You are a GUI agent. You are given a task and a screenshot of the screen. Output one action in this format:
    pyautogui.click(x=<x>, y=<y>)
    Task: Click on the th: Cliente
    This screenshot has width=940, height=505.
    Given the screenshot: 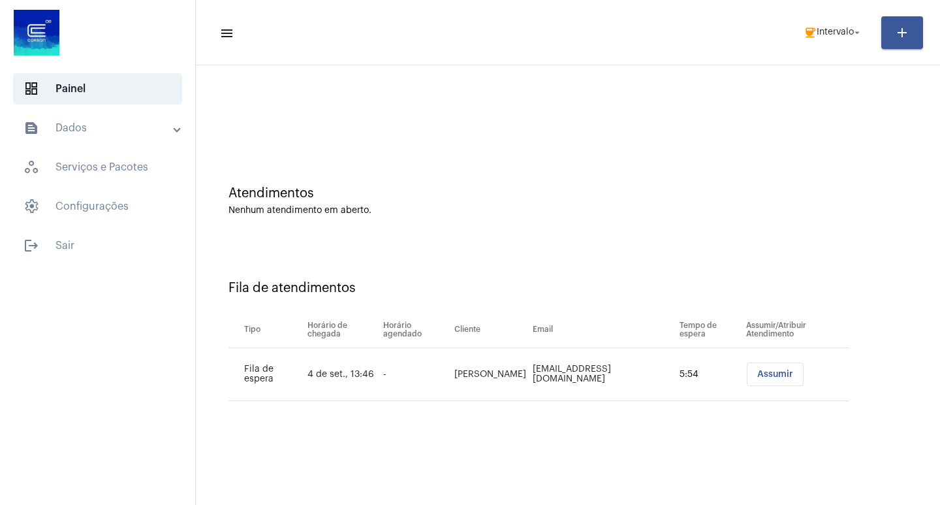 What is the action you would take?
    pyautogui.click(x=490, y=330)
    